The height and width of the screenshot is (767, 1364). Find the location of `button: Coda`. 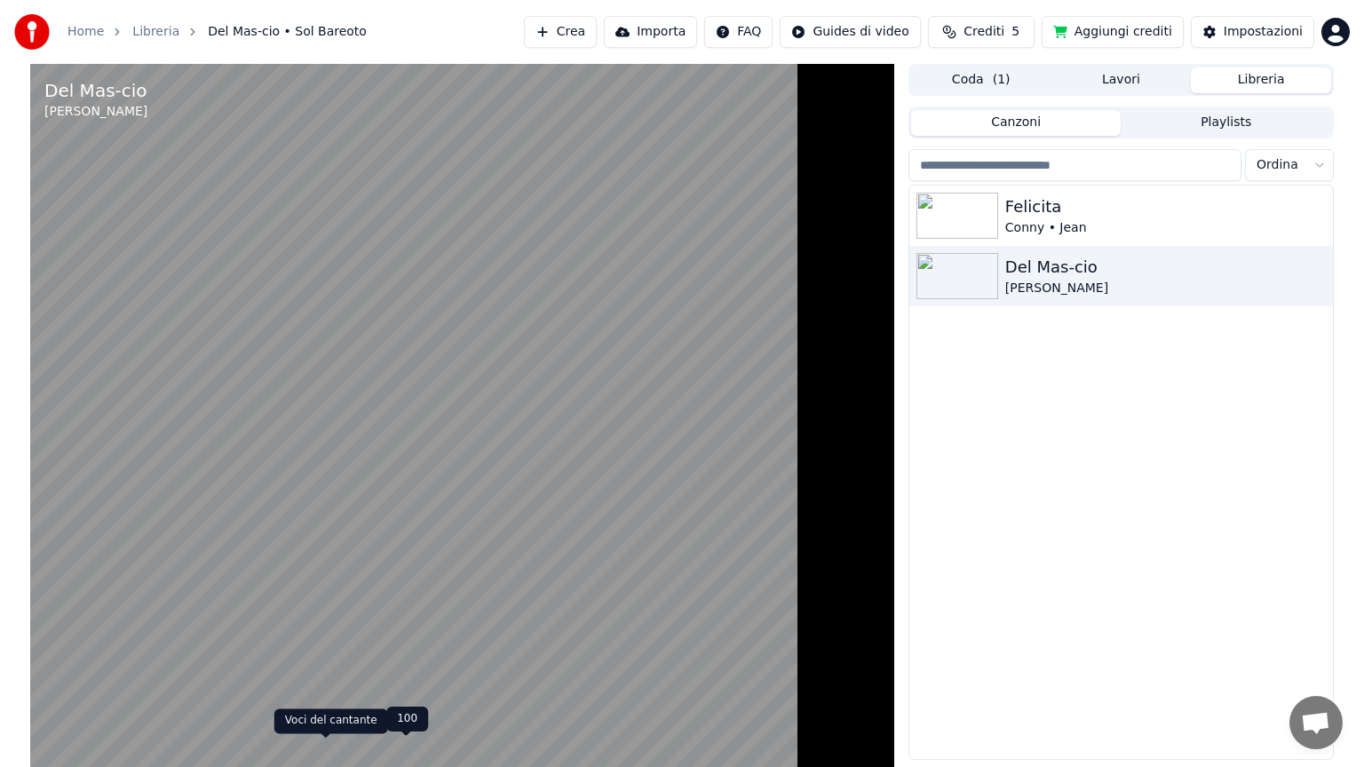

button: Coda is located at coordinates (981, 80).